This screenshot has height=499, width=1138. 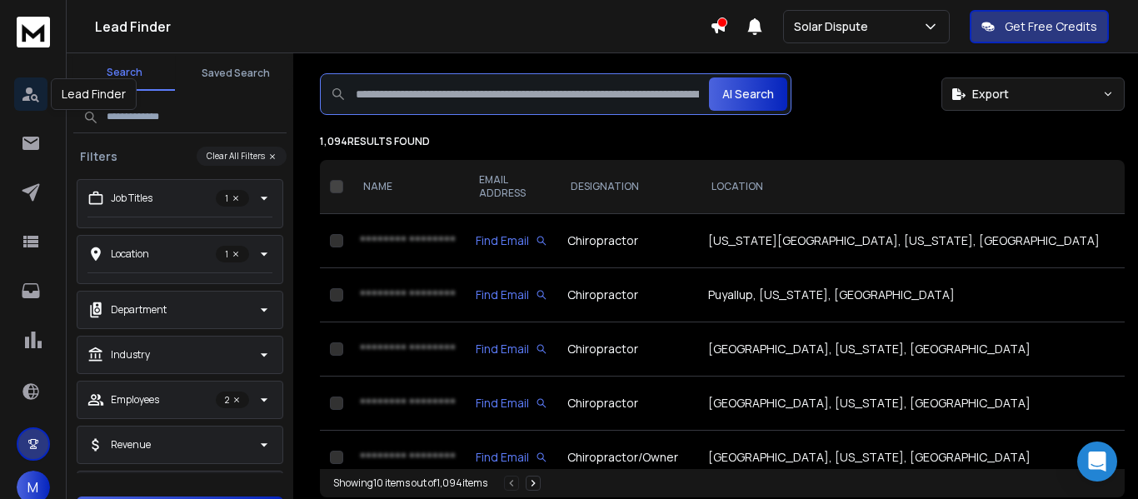 What do you see at coordinates (512, 187) in the screenshot?
I see `th: EMAIL ADDRESS` at bounding box center [512, 187].